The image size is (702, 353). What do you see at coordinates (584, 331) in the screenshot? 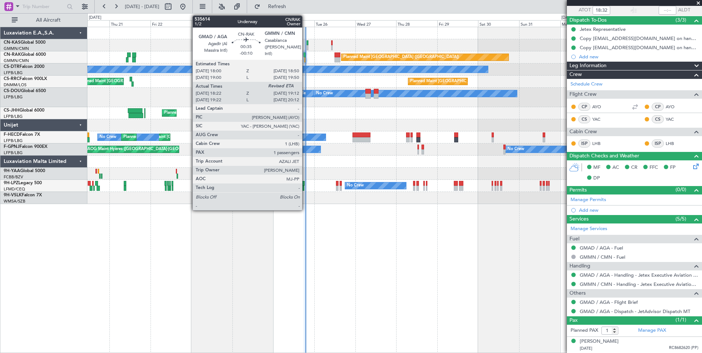
I see `label: Planned PAX` at bounding box center [584, 331].